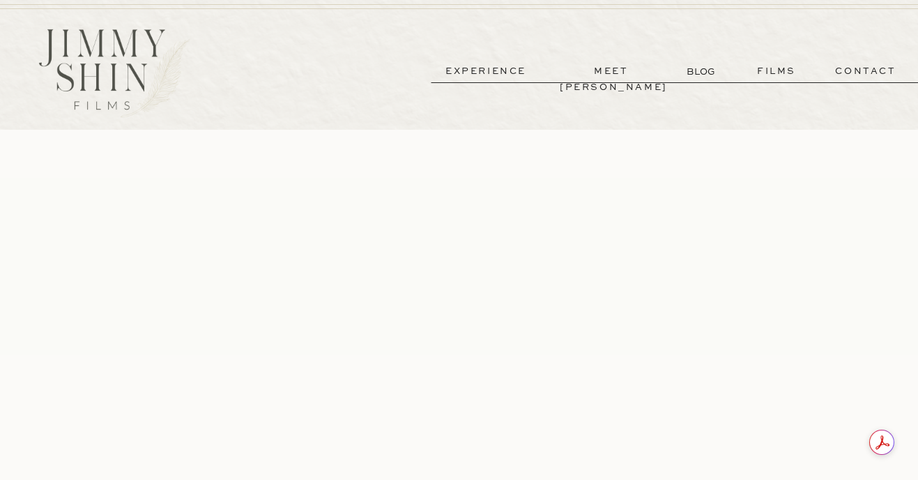 This screenshot has height=480, width=918. I want to click on p: contact, so click(866, 71).